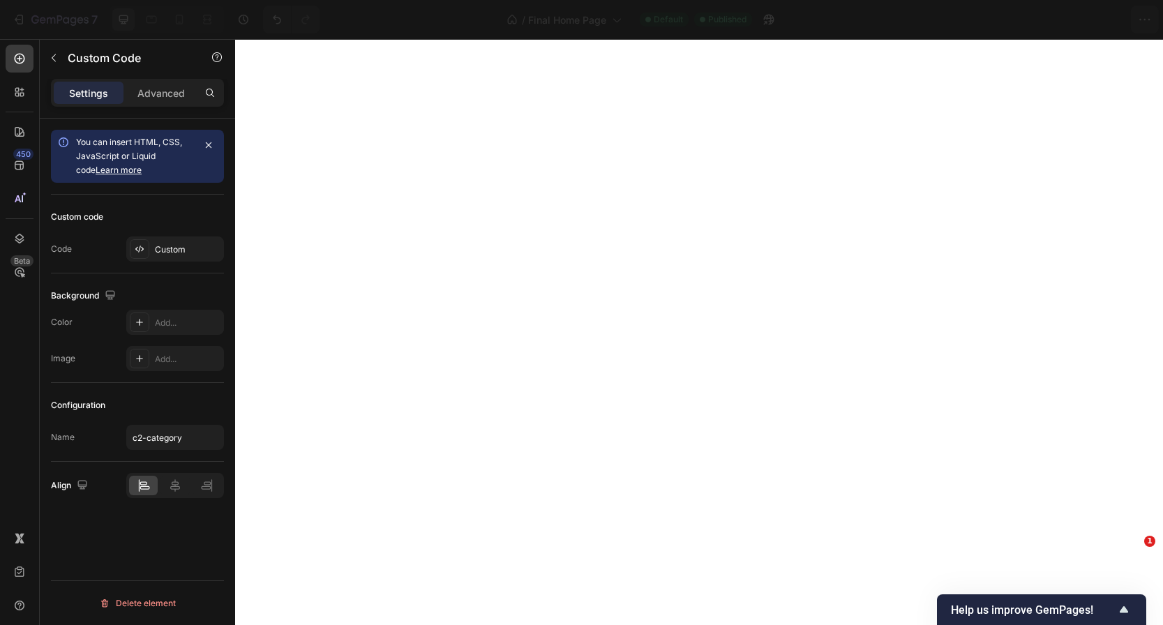 The height and width of the screenshot is (625, 1163). Describe the element at coordinates (291, 20) in the screenshot. I see `div: Undo/Redo` at that location.